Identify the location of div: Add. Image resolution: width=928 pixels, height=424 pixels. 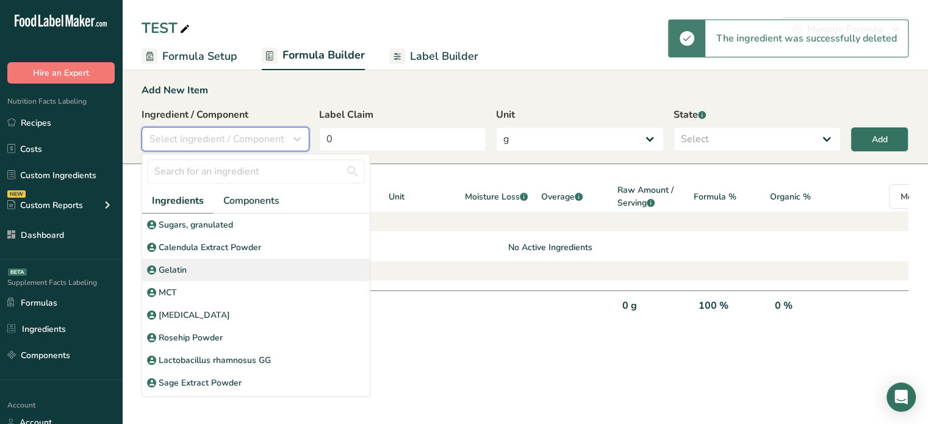
(880, 139).